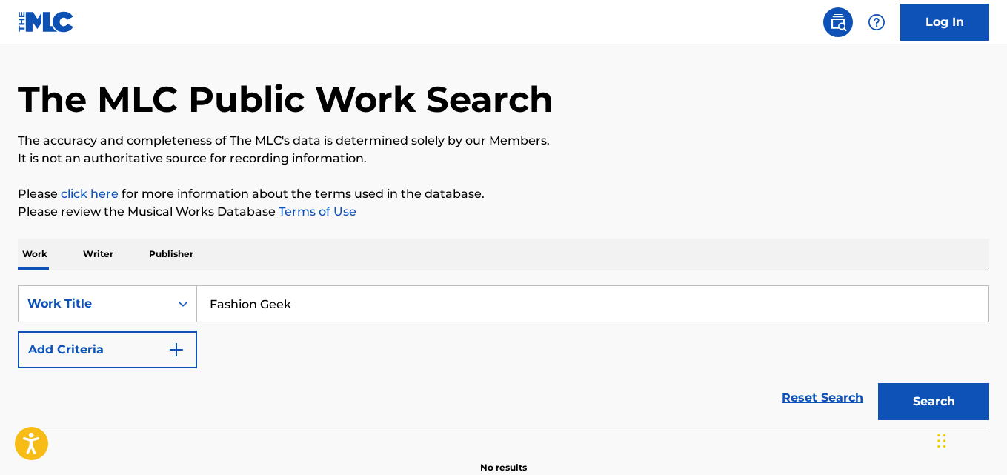  What do you see at coordinates (503, 159) in the screenshot?
I see `p: It is not an authoritative source for recording information.` at bounding box center [503, 159].